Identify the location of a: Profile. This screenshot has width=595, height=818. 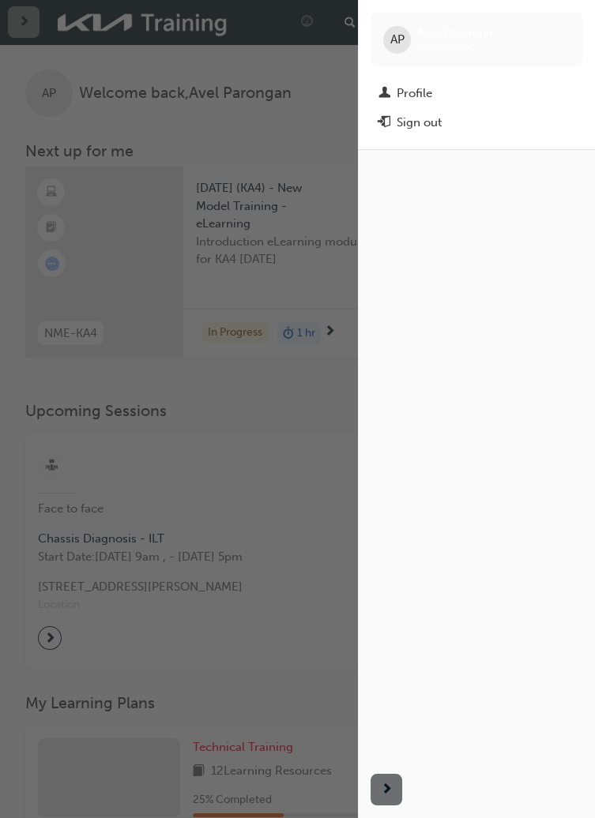
(476, 93).